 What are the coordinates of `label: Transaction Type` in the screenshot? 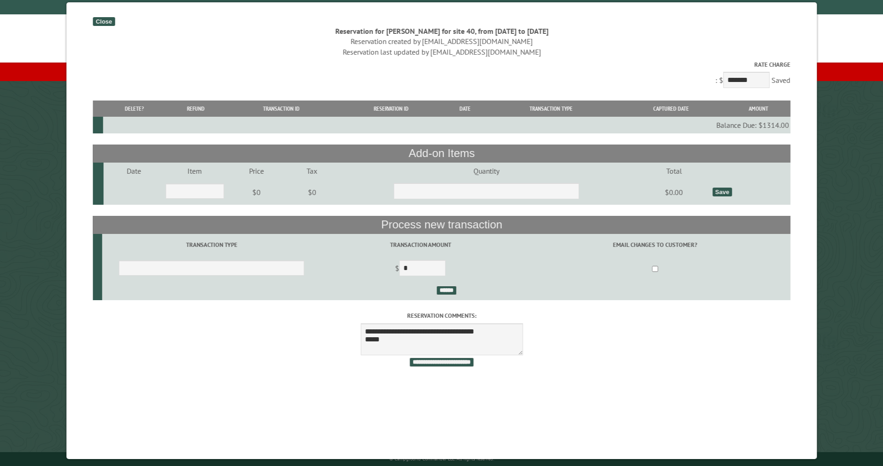 It's located at (211, 245).